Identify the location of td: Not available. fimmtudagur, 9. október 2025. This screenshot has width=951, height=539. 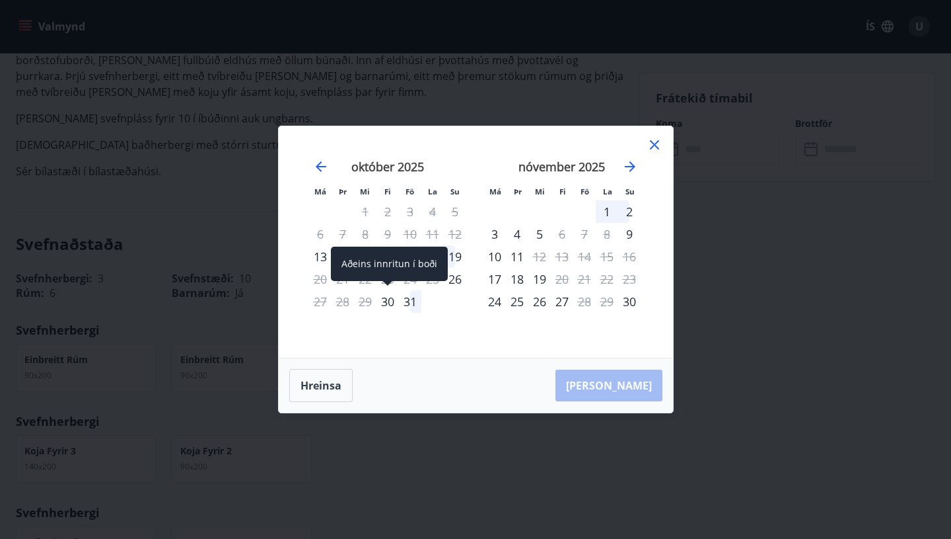
(388, 234).